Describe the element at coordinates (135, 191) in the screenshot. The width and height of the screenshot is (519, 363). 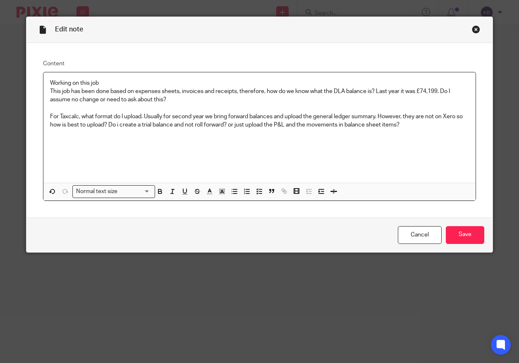
I see `input: Search for option` at that location.